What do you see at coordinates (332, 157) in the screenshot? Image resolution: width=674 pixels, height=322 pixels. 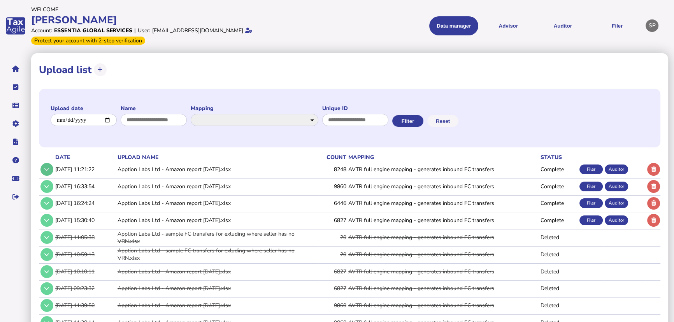 I see `th: count` at bounding box center [332, 157].